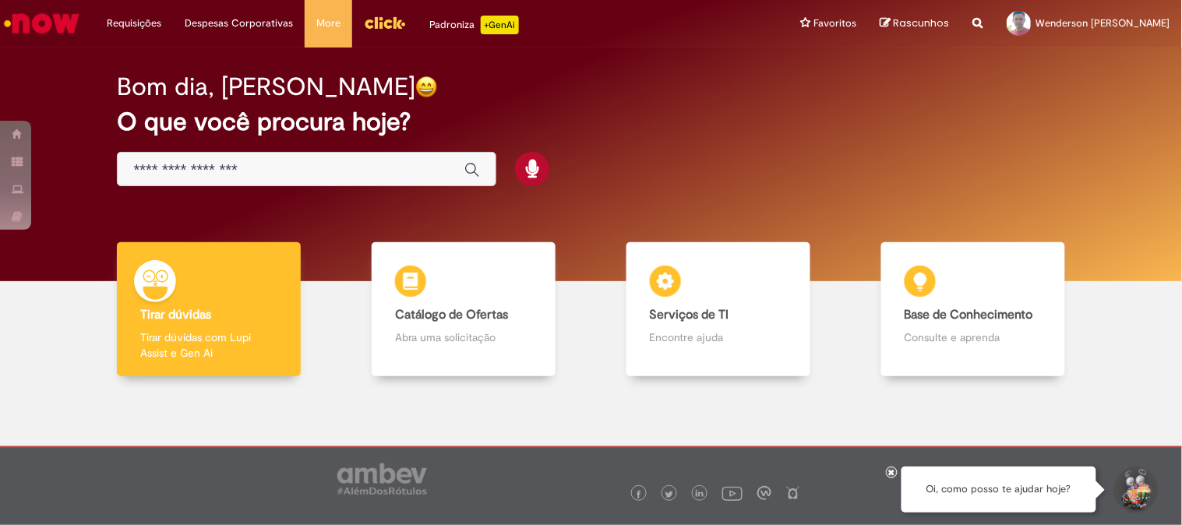  I want to click on p: +GenAi, so click(499, 25).